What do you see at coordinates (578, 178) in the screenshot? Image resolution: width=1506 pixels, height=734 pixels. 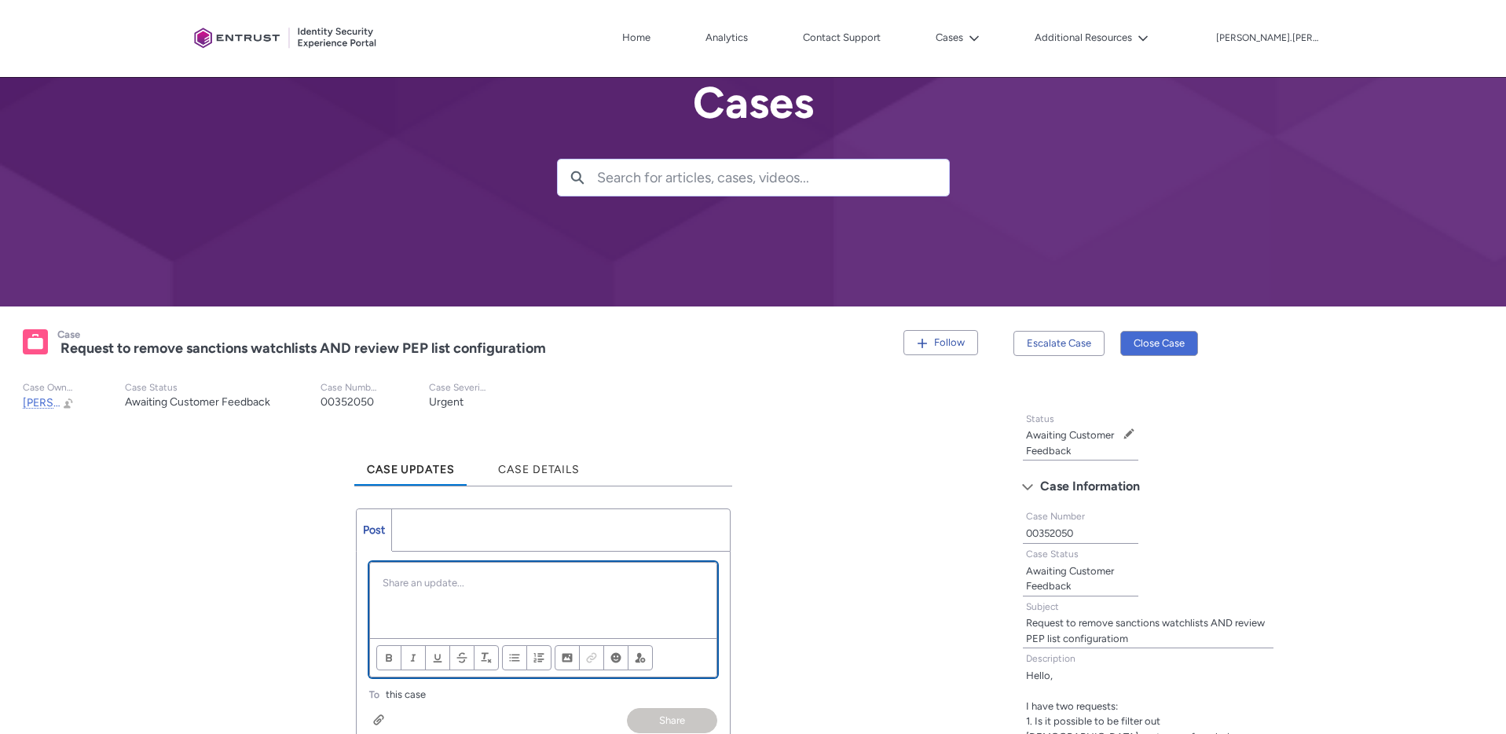 I see `button: Search` at bounding box center [578, 178].